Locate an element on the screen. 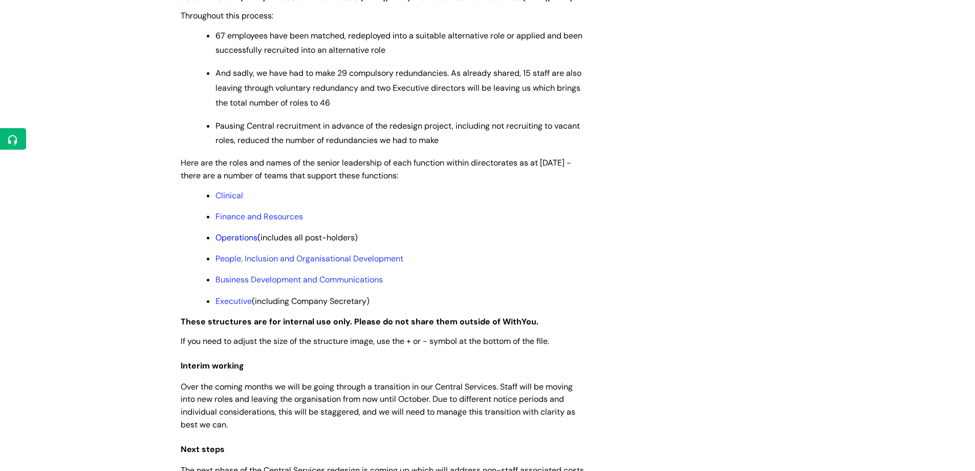 This screenshot has height=471, width=975. span: If you need to adjust the size of the structure image, use the + or - symbol at the bottom of the... is located at coordinates (365, 341).